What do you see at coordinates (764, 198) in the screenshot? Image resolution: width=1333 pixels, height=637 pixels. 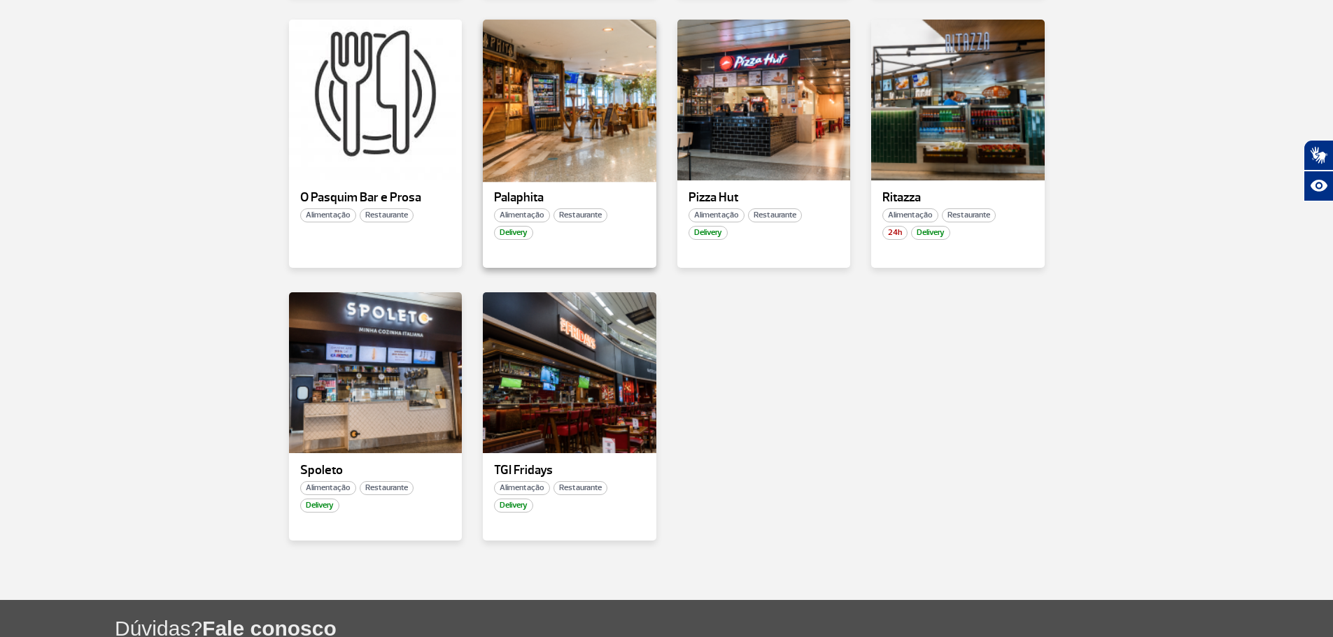 I see `p: Pizza Hut` at bounding box center [764, 198].